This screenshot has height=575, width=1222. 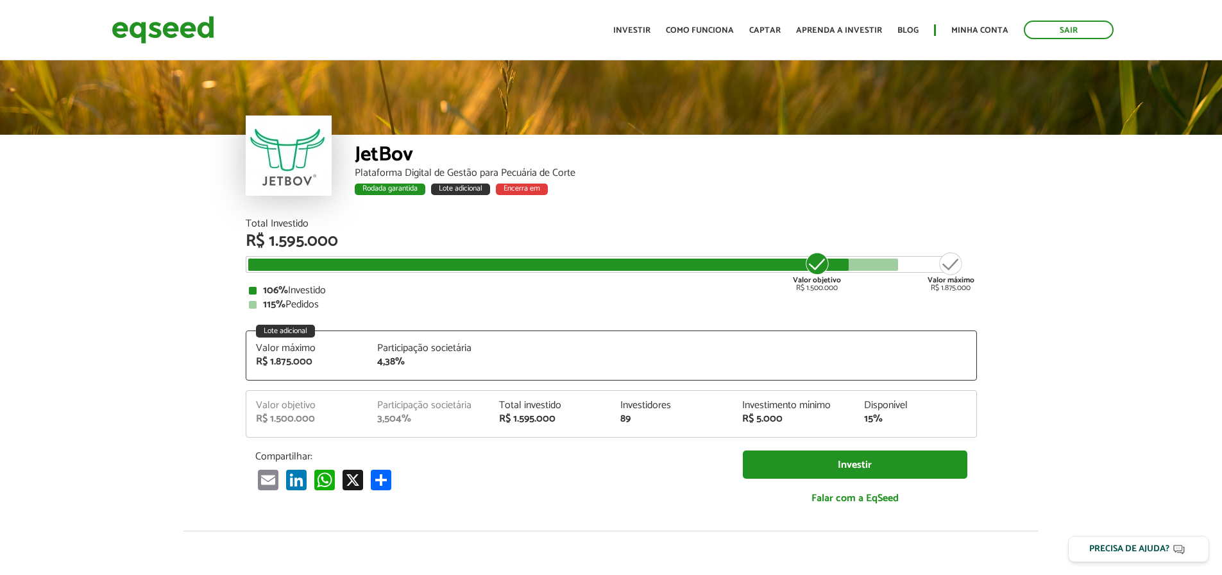 I want to click on a: Blog, so click(x=908, y=30).